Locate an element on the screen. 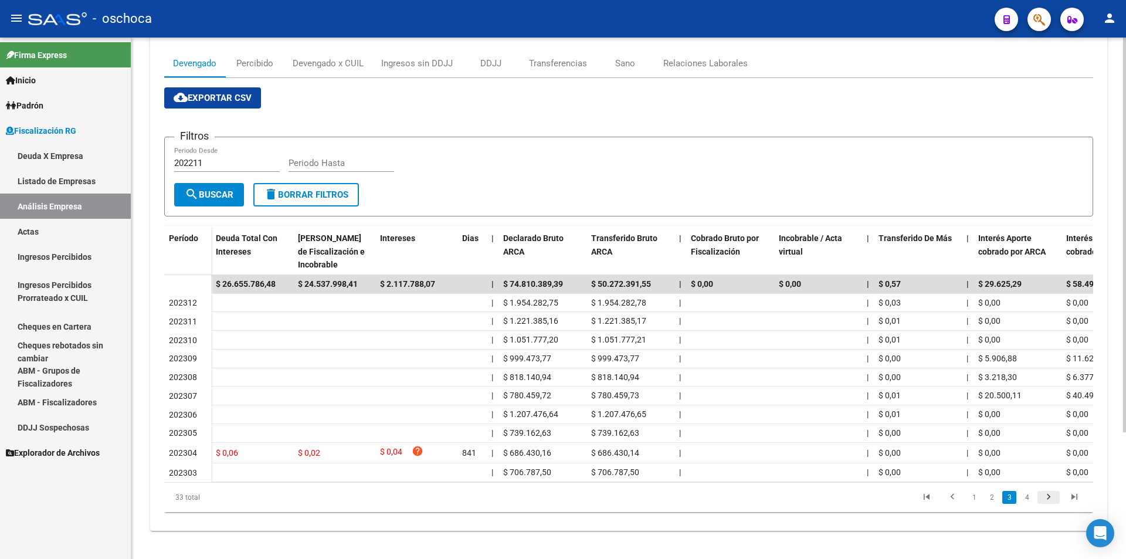 The height and width of the screenshot is (559, 1126). div: 33 total is located at coordinates (256, 497).